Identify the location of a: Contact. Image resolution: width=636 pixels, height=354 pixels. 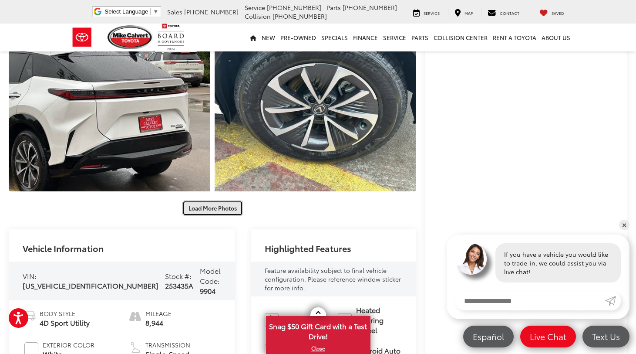
(503, 12).